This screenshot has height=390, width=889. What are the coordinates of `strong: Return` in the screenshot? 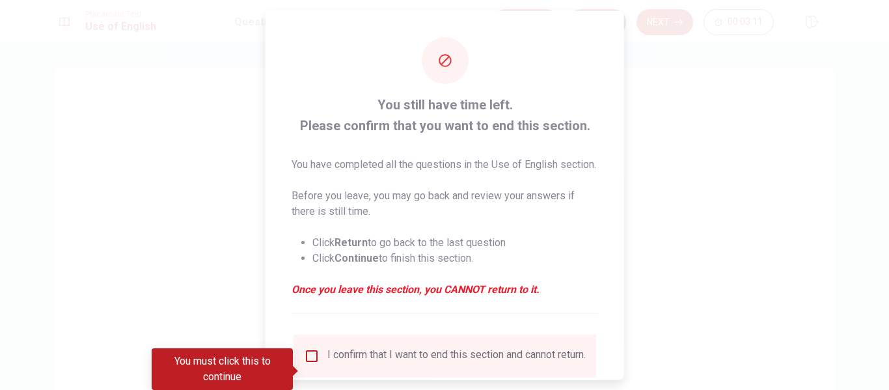 It's located at (351, 241).